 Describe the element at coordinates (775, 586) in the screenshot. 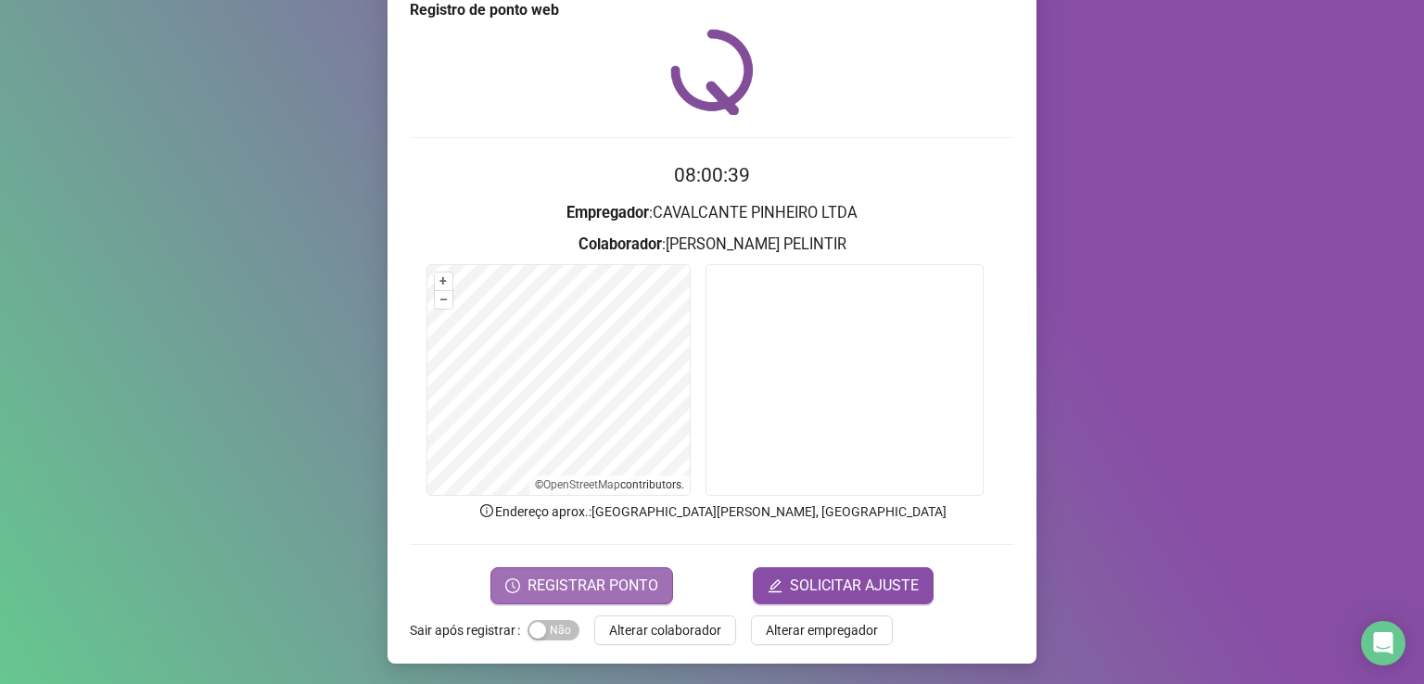

I see `span: edit` at that location.